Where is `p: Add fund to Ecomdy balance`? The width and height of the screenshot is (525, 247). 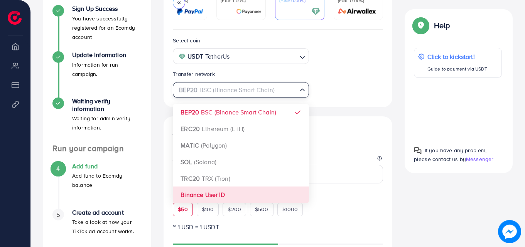 p: Add fund to Ecomdy balance is located at coordinates (107, 181).